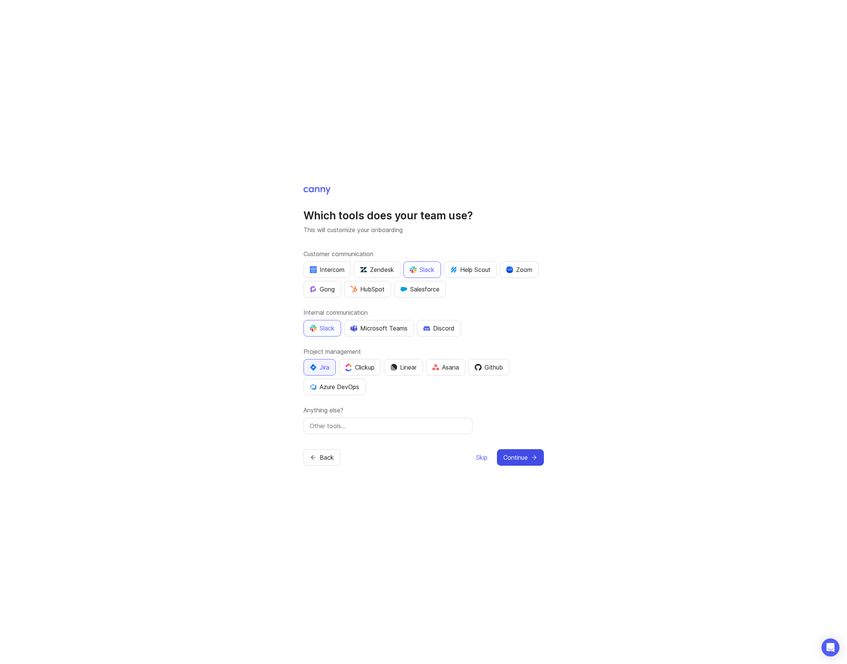  I want to click on img: GKxMRLiRsgdWqxrdBeWfGK5kaZ2alx1WifDSa2kSTsK6wyJURKhUuPoQRYzjholVGzT2A2owx2gHwZoyZHHCYJ8YNOAZj3DSg..., so click(404, 289).